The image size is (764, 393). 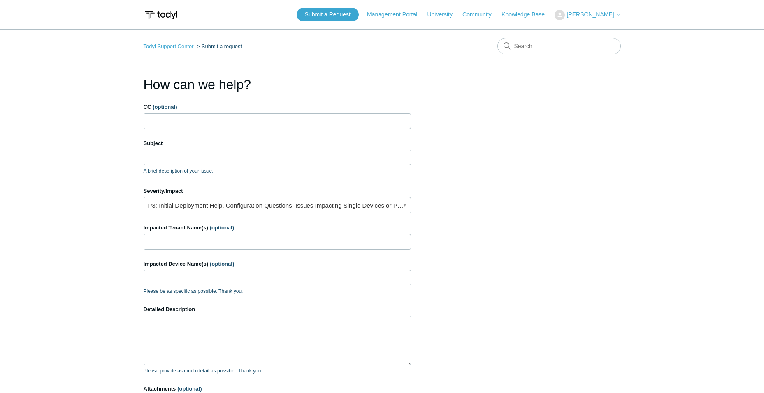 I want to click on a: Community, so click(x=481, y=14).